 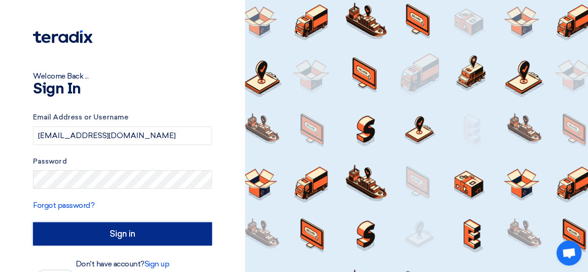 What do you see at coordinates (63, 37) in the screenshot?
I see `img: Teradix logo` at bounding box center [63, 37].